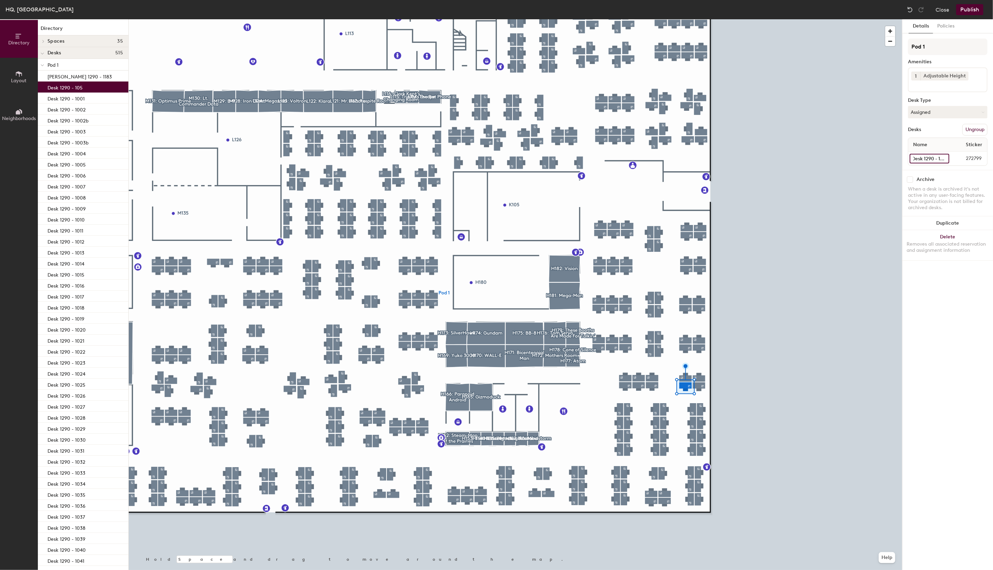 The width and height of the screenshot is (993, 570). Describe the element at coordinates (921, 10) in the screenshot. I see `img: Redo` at that location.